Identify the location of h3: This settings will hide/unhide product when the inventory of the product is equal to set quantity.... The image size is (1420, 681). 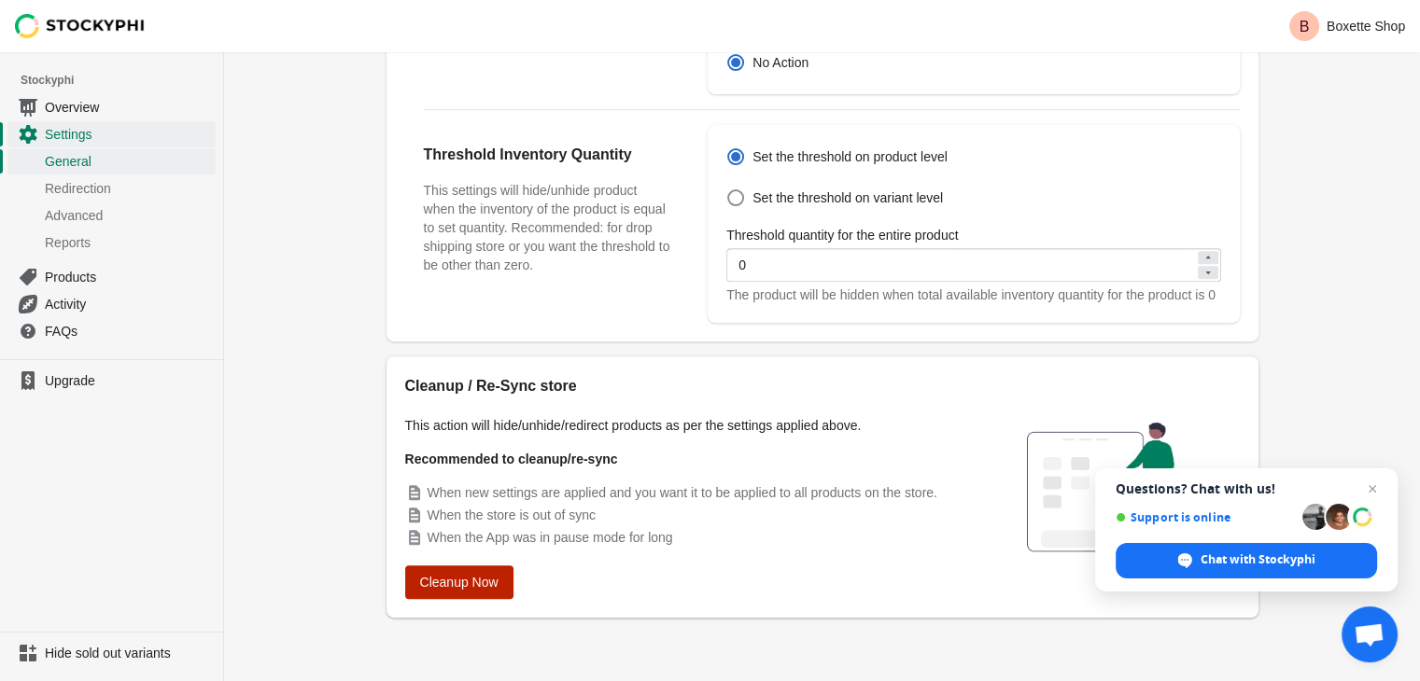
(547, 228).